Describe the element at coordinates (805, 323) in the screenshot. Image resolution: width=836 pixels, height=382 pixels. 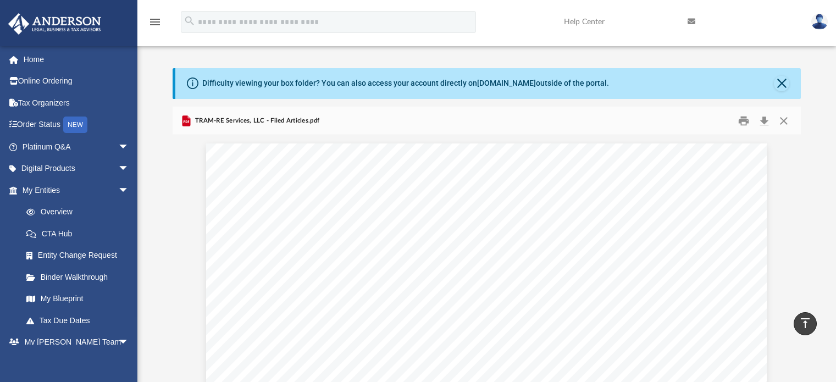
I see `i: vertical_align_top` at that location.